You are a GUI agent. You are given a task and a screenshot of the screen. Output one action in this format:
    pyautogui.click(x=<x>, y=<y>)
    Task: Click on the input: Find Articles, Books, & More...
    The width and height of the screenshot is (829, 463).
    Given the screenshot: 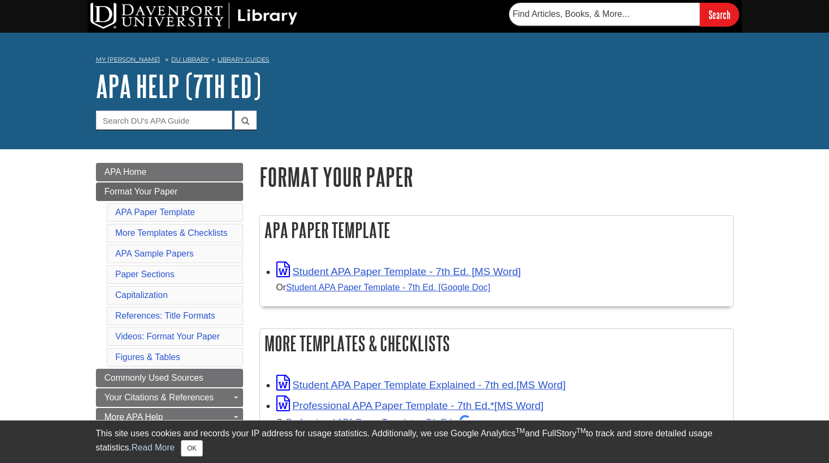 What is the action you would take?
    pyautogui.click(x=604, y=14)
    